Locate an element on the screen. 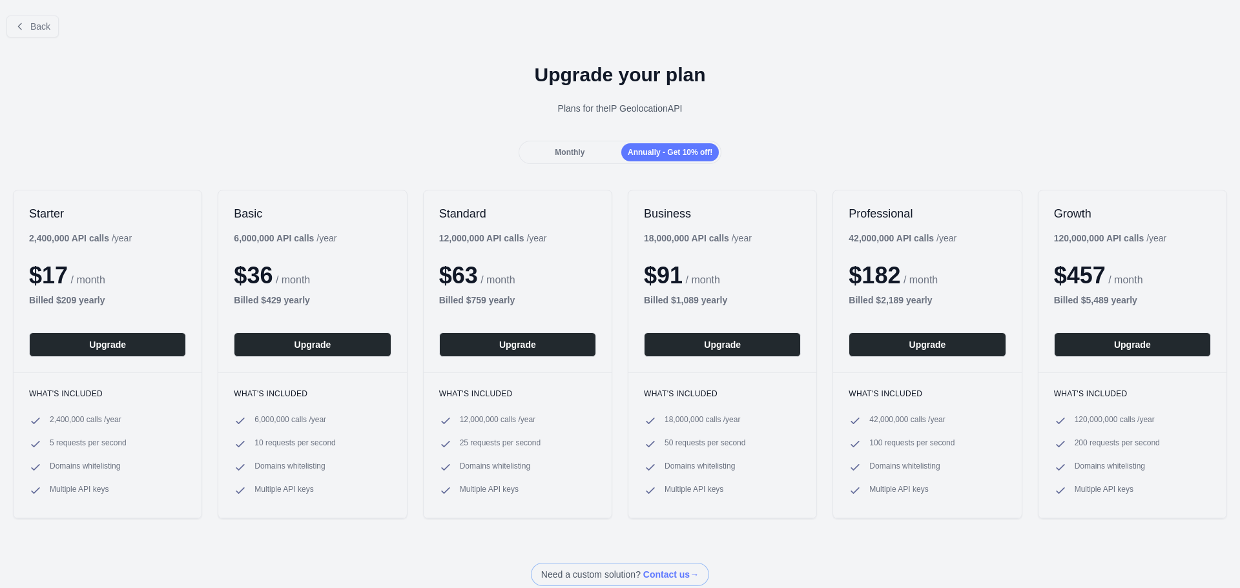 This screenshot has width=1240, height=588. b: 12,000,000 API calls is located at coordinates (482, 238).